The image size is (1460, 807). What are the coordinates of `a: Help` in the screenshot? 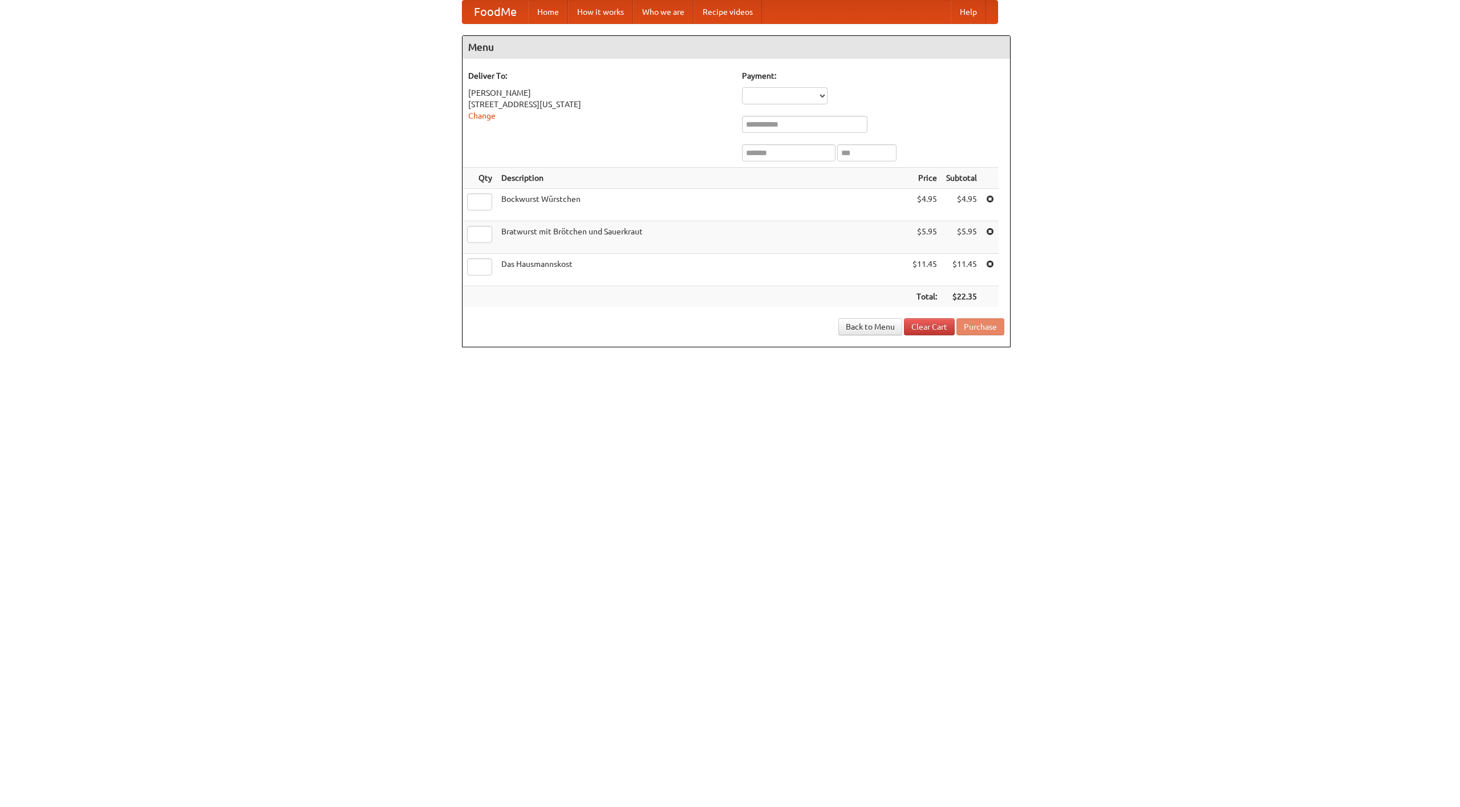 It's located at (968, 12).